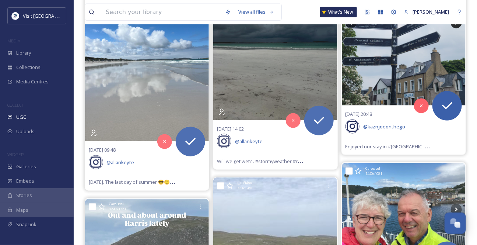 The width and height of the screenshot is (477, 245). What do you see at coordinates (15, 16) in the screenshot?
I see `img: Untitled%20design%20%2897%29.png` at bounding box center [15, 16].